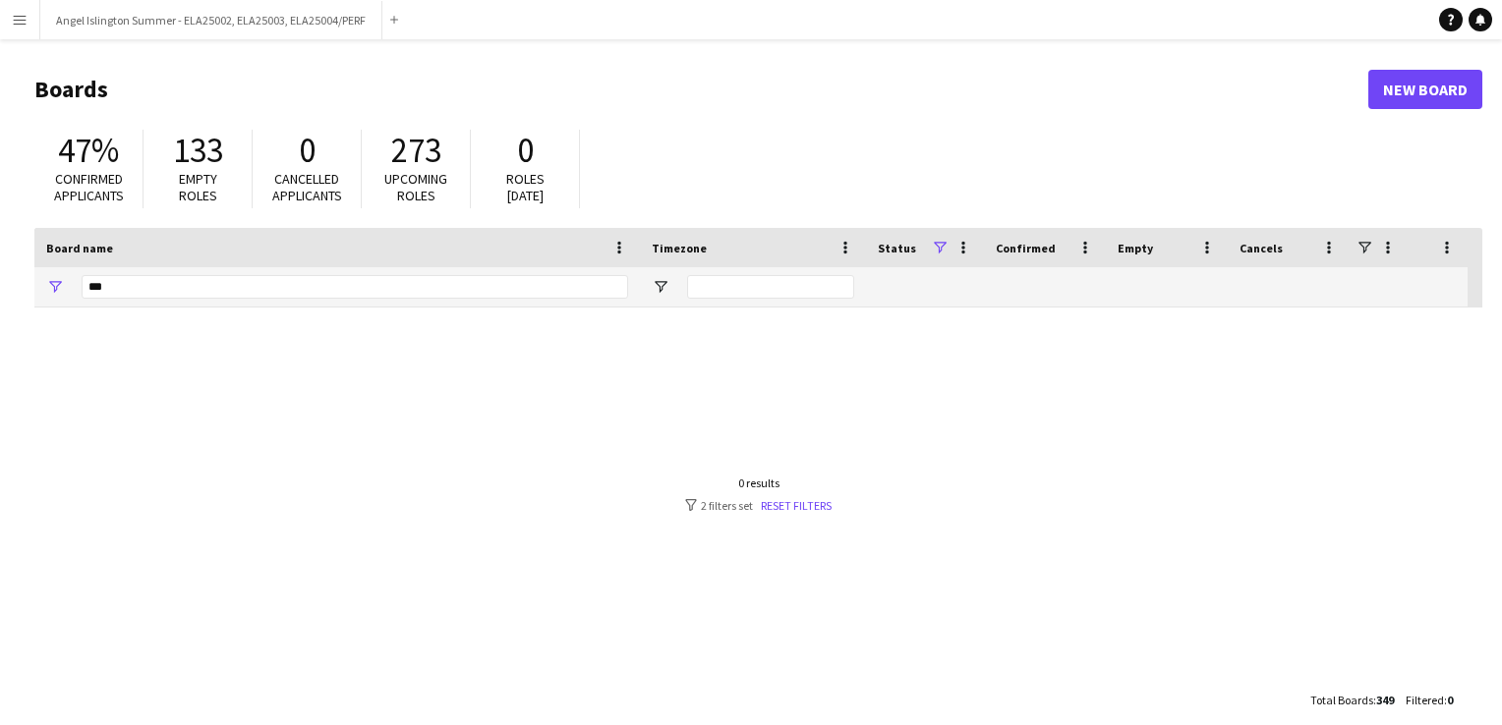 The height and width of the screenshot is (725, 1502). What do you see at coordinates (701, 89) in the screenshot?
I see `h1: Boards` at bounding box center [701, 89].